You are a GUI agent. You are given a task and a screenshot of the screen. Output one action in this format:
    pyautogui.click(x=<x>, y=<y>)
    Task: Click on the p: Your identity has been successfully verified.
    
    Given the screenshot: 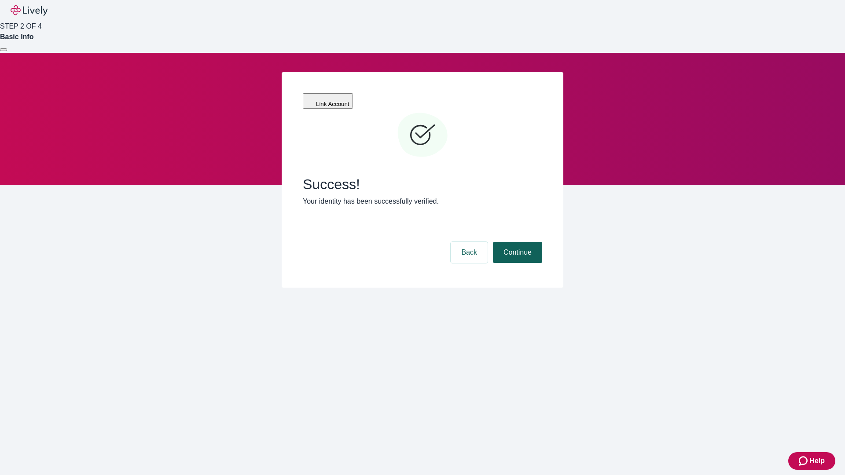 What is the action you would take?
    pyautogui.click(x=422, y=201)
    